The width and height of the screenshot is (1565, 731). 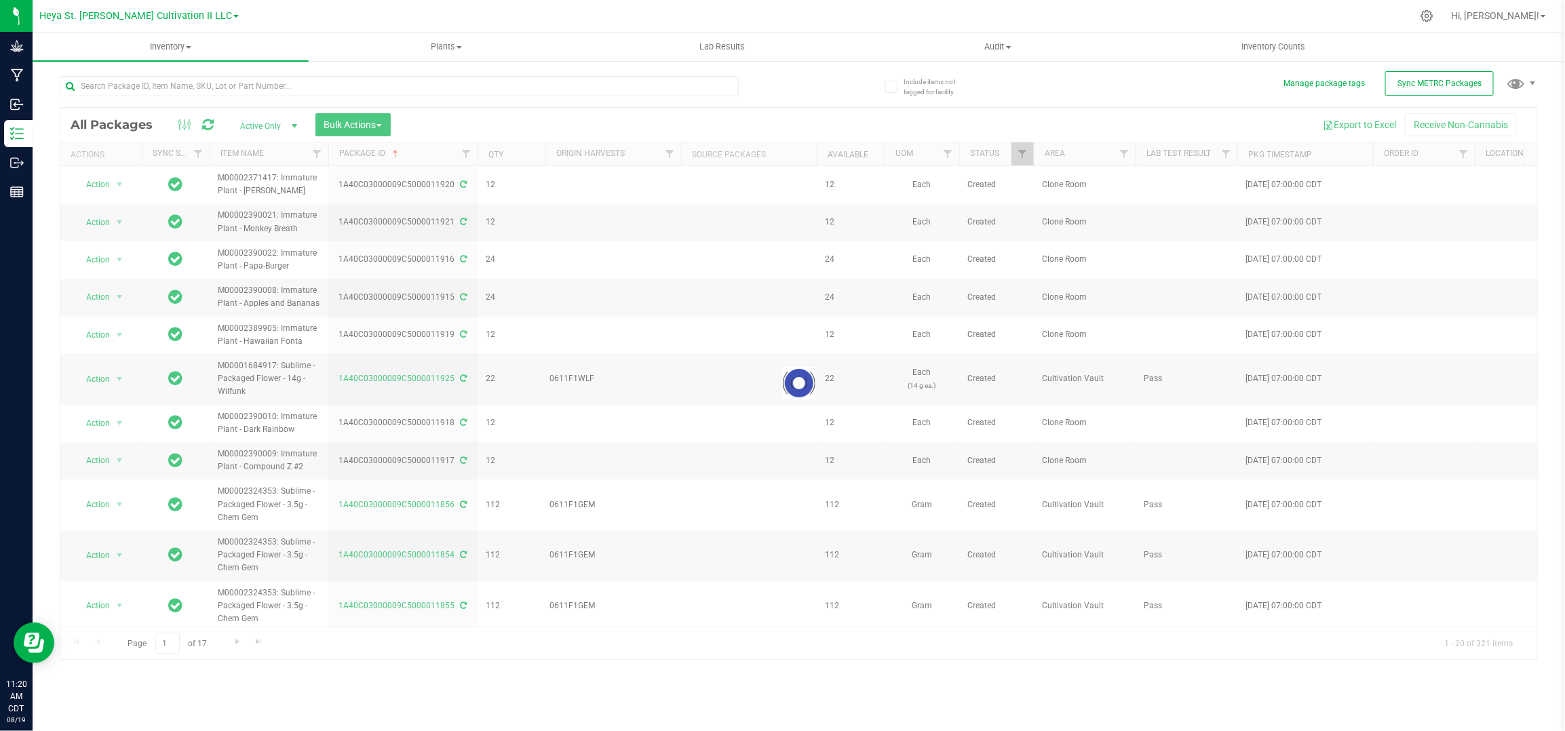 What do you see at coordinates (446, 47) in the screenshot?
I see `span: Plants` at bounding box center [446, 47].